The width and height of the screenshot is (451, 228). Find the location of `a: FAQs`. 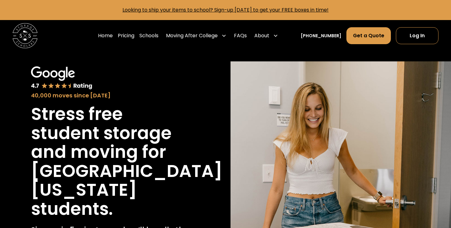

a: FAQs is located at coordinates (240, 36).